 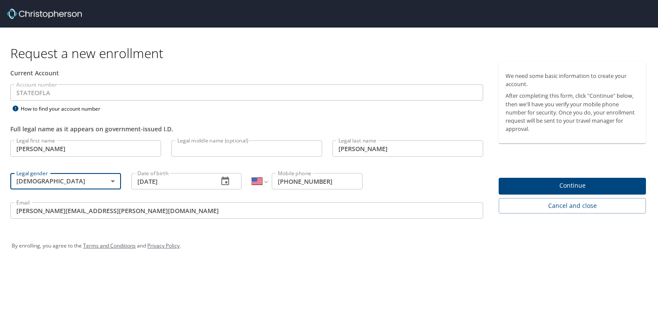 I want to click on p: After completing this form, click "Continue" below, then we'll have you verify your mobile phone ..., so click(x=572, y=112).